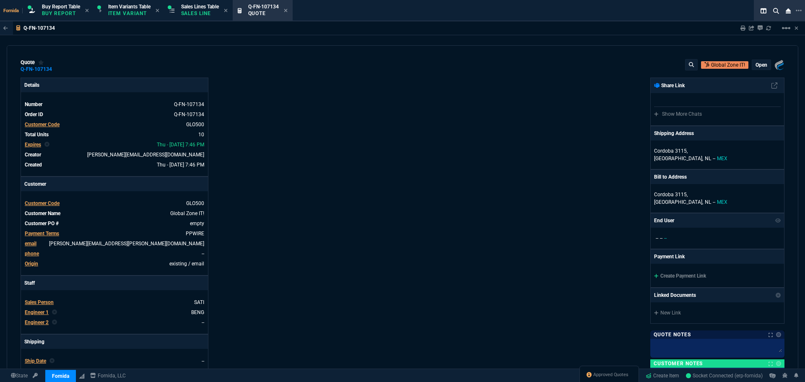 This screenshot has width=805, height=382. What do you see at coordinates (5, 28) in the screenshot?
I see `nx-icon: Back to Table` at bounding box center [5, 28].